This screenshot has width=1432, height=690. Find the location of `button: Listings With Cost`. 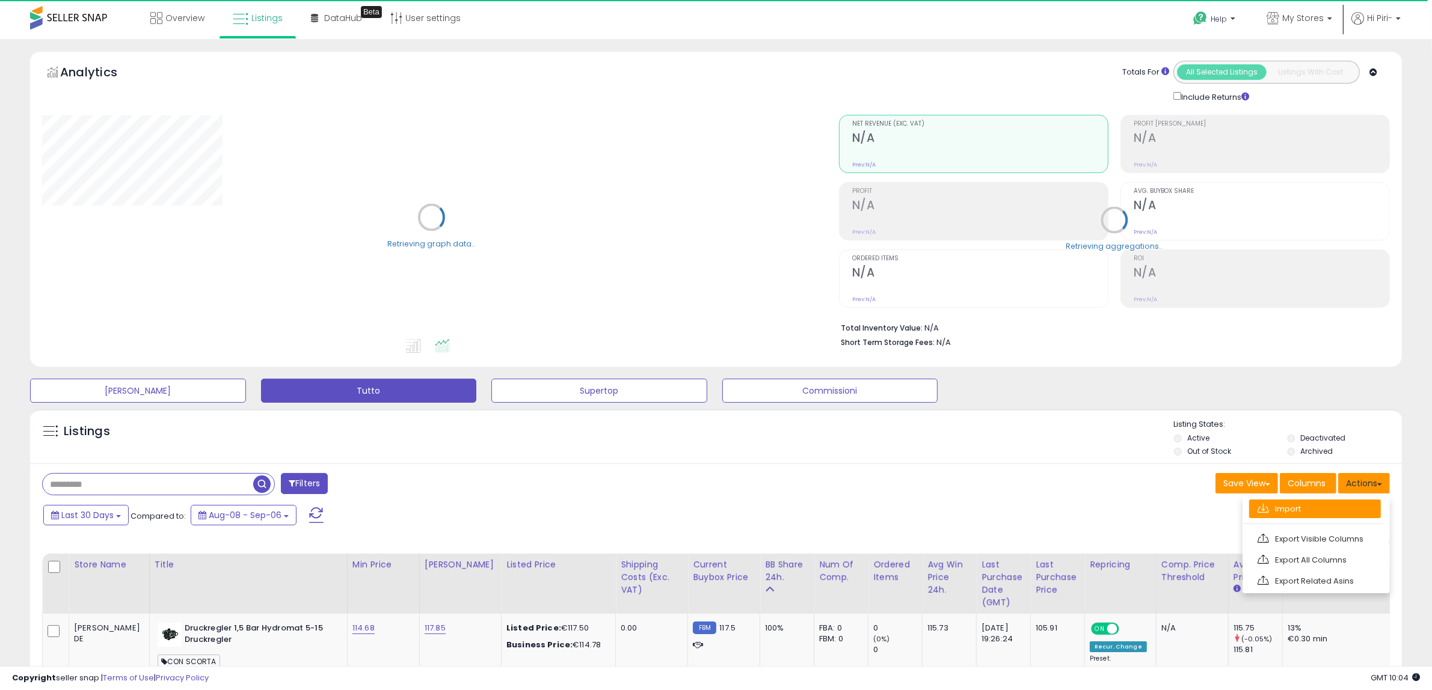

button: Listings With Cost is located at coordinates (1311, 72).